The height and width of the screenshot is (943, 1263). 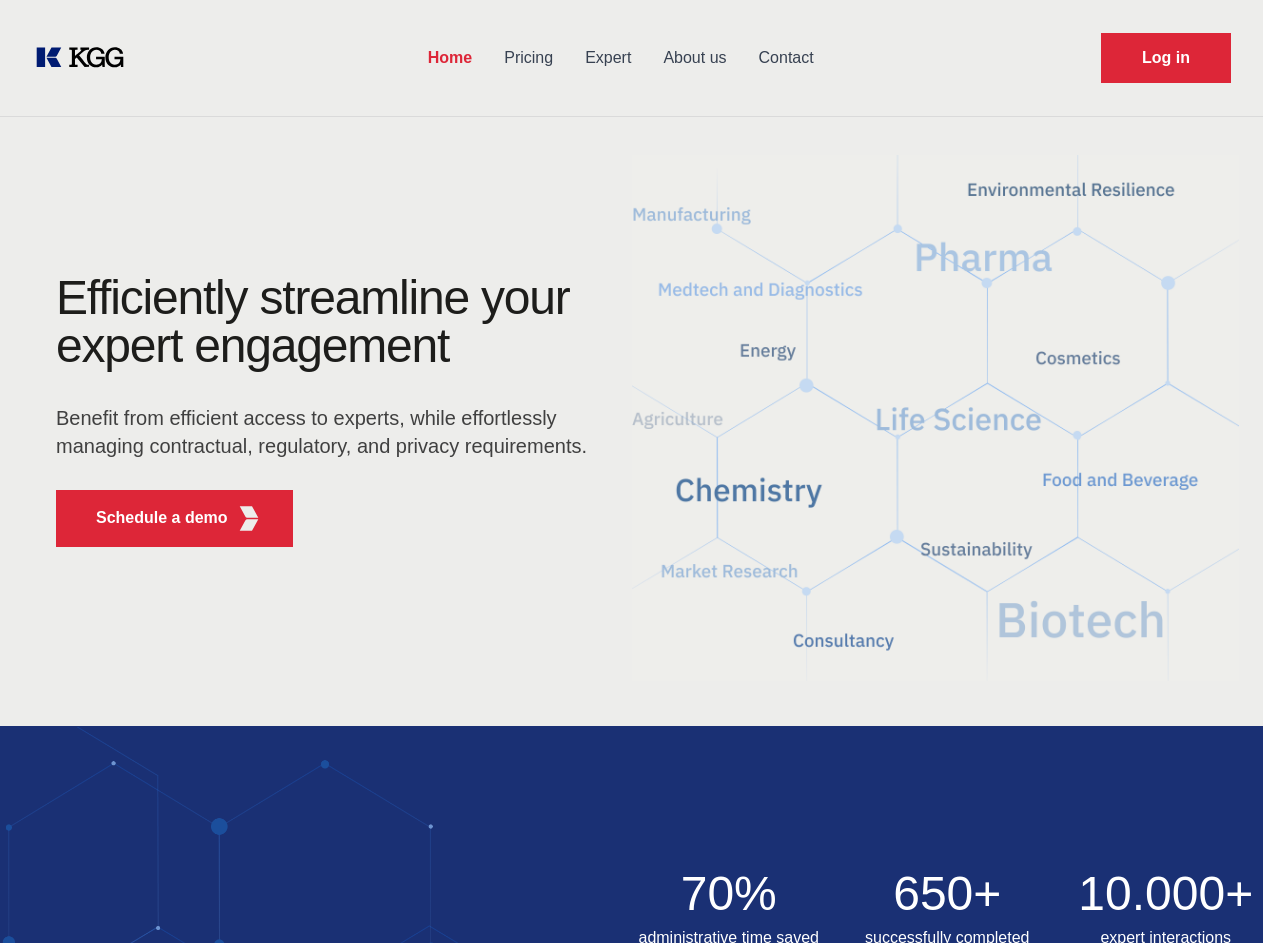 I want to click on p: Schedule a demo, so click(x=162, y=518).